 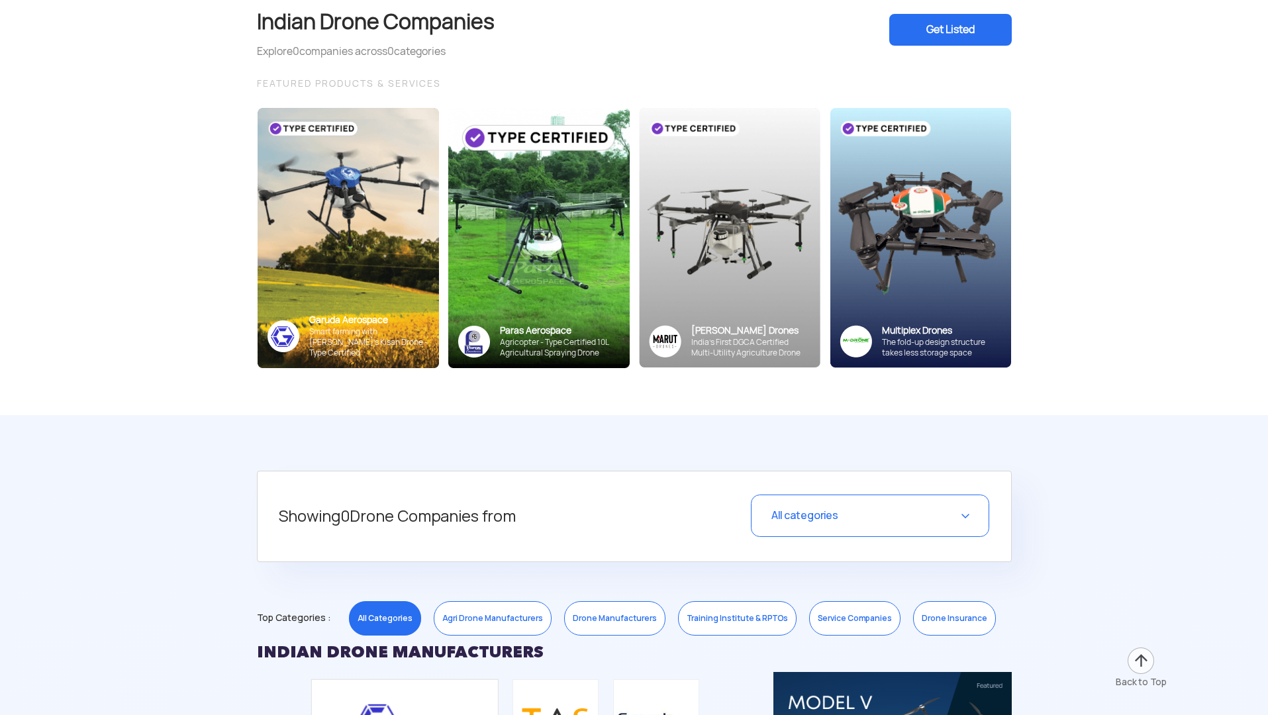 What do you see at coordinates (474, 342) in the screenshot?
I see `img: paras-logo-banner.png` at bounding box center [474, 342].